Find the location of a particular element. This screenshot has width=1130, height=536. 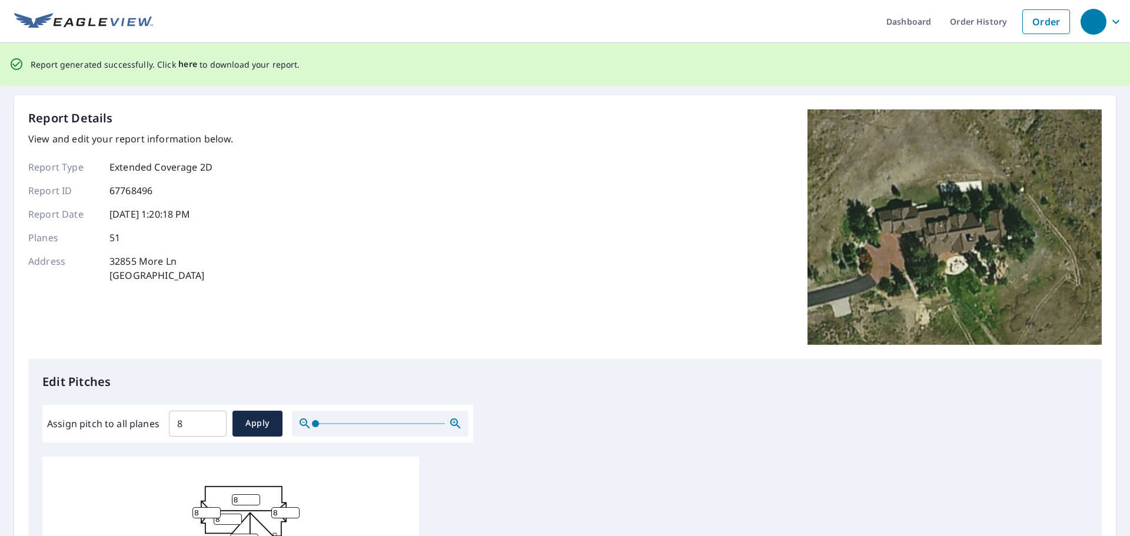

input: 00.0 is located at coordinates (198, 424).